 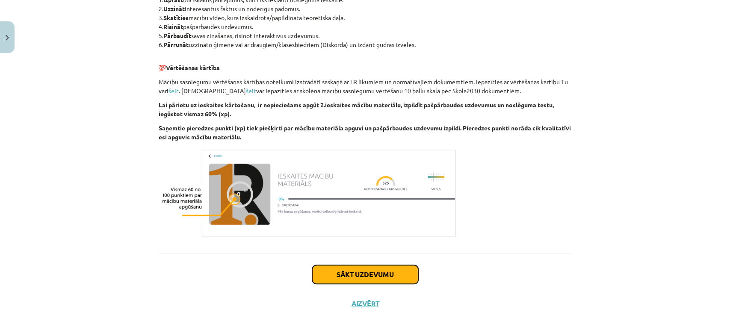 I want to click on b: Pārbaudīt, so click(x=177, y=36).